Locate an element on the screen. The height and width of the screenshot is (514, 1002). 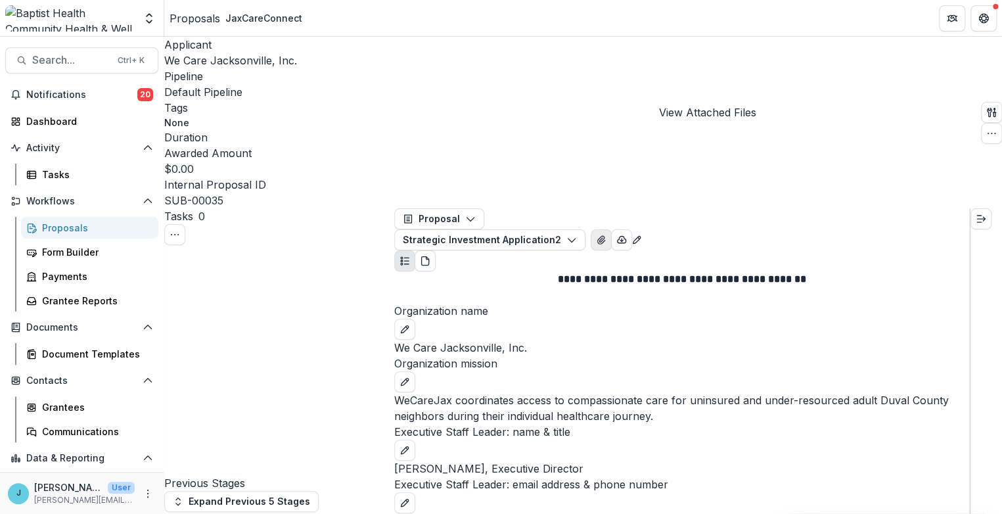
button: Expand right is located at coordinates (981, 219).